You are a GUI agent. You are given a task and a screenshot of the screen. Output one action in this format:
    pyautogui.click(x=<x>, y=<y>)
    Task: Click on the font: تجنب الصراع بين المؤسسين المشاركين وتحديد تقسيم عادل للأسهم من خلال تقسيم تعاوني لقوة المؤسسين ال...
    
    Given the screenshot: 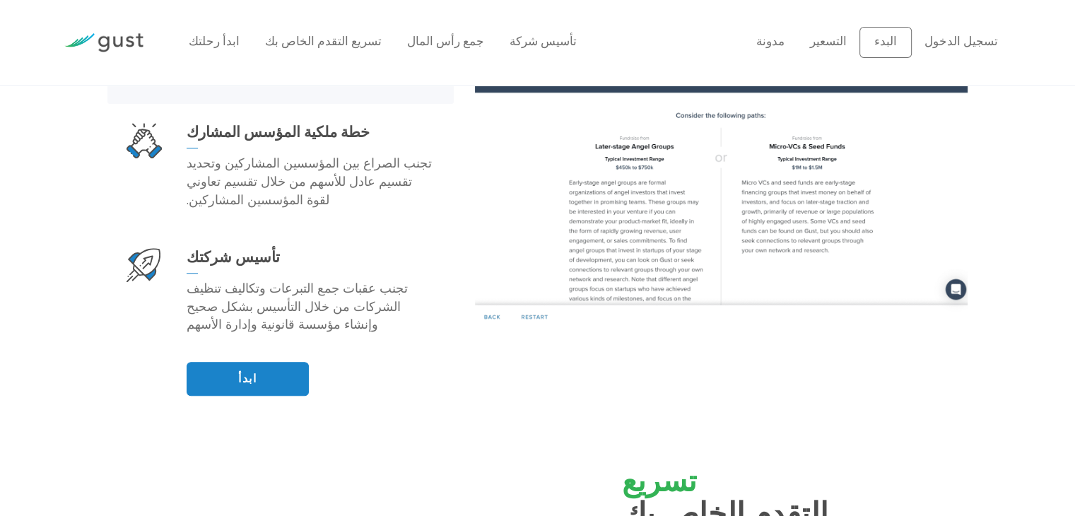 What is the action you would take?
    pyautogui.click(x=309, y=182)
    